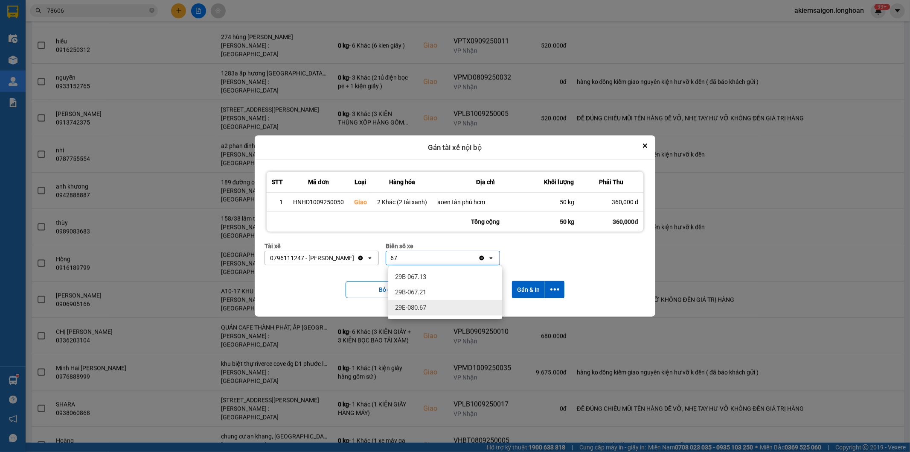  What do you see at coordinates (361, 202) in the screenshot?
I see `div: Giao` at bounding box center [361, 202].